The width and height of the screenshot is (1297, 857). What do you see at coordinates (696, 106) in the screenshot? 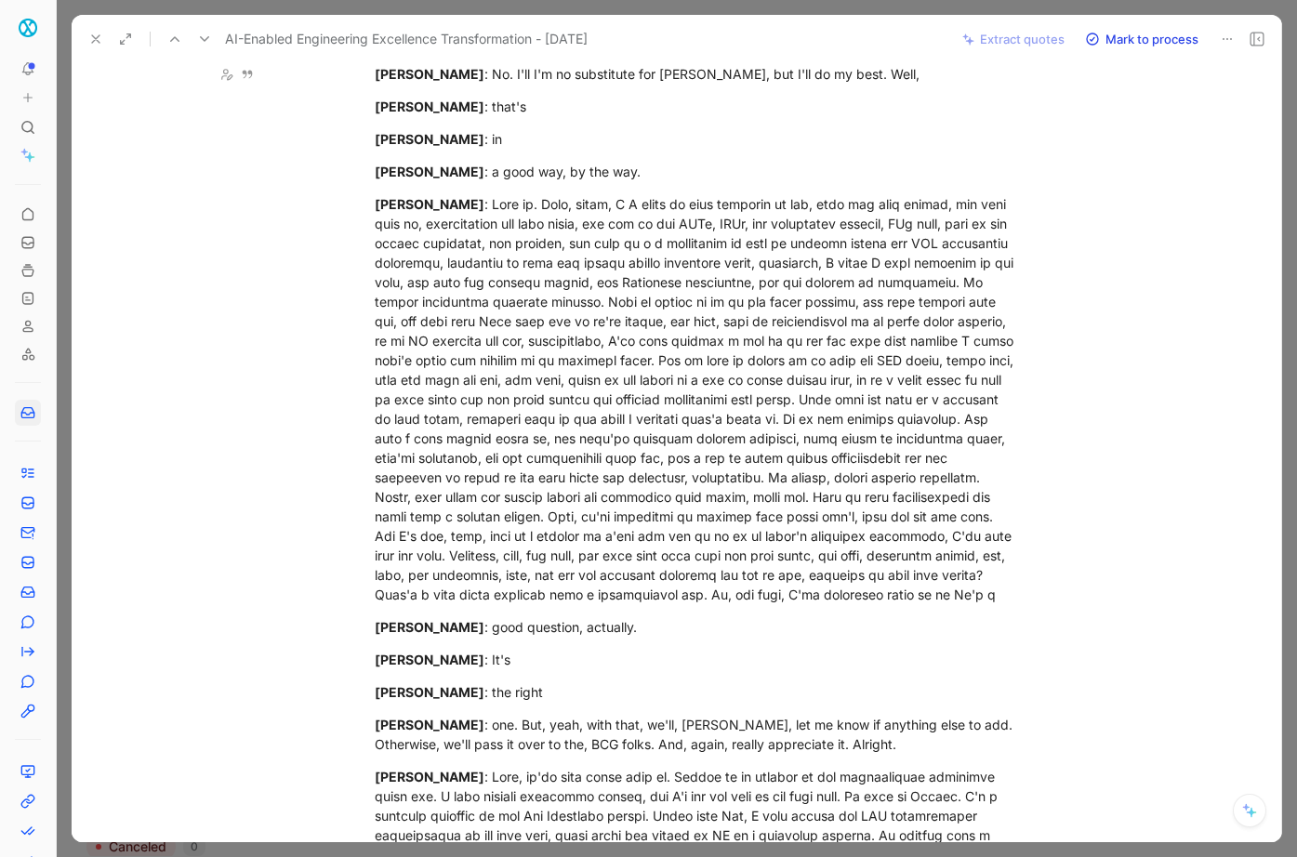
I see `div: : that's` at bounding box center [696, 106].